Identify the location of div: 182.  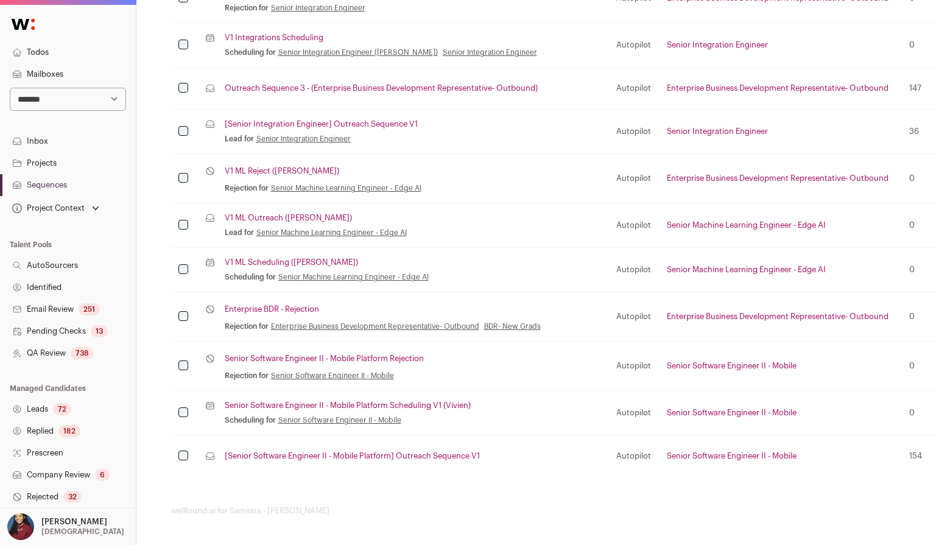
(69, 431).